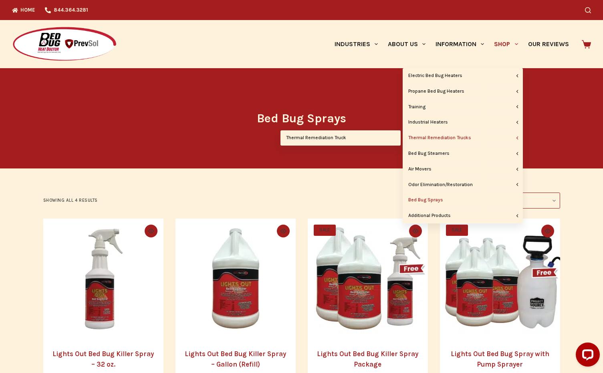 This screenshot has height=373, width=603. I want to click on a: Prevsol/Bed Bug Heat Doctor, so click(65, 44).